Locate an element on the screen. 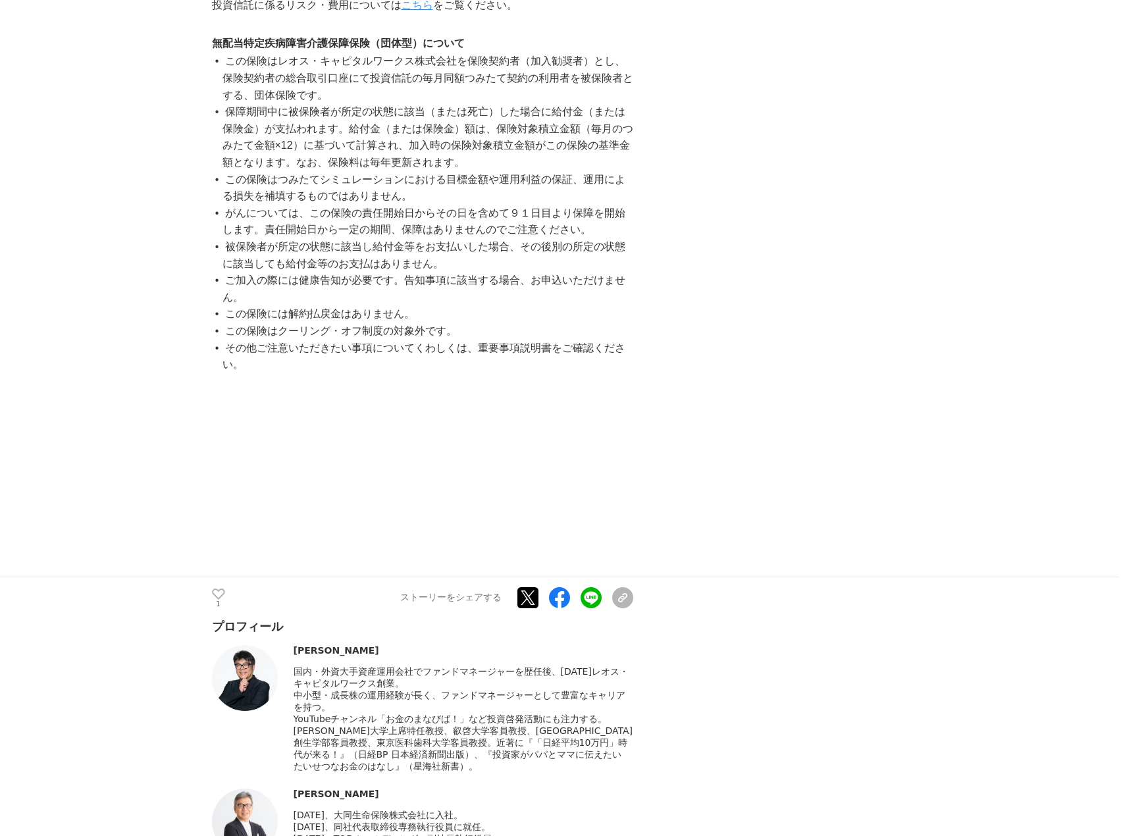 Image resolution: width=1121 pixels, height=836 pixels. li: その他ご注意いただきたい事項についてくわしくは、重要事項説明書をご確認ください。 is located at coordinates (428, 356).